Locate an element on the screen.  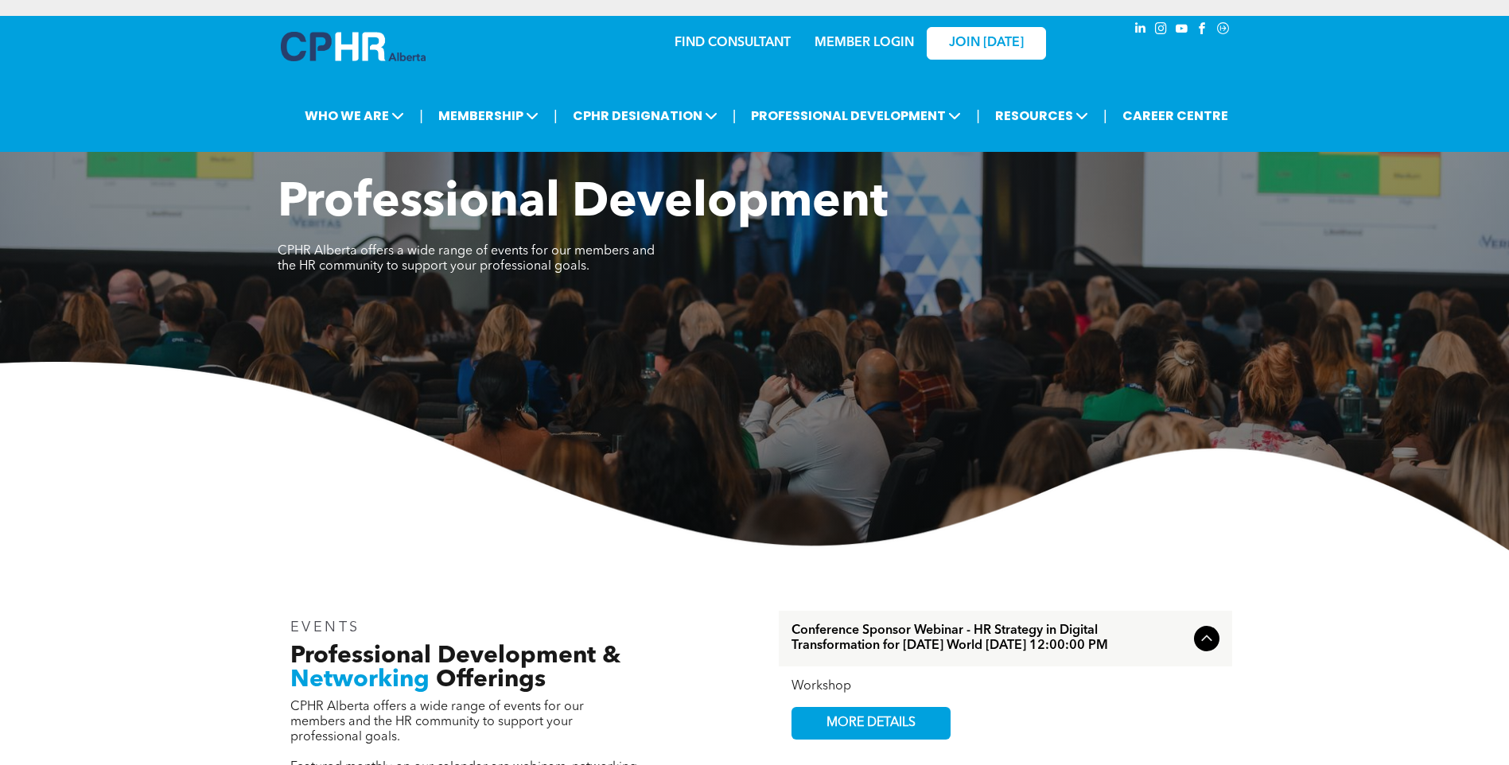
a: linkedin is located at coordinates (1140, 30).